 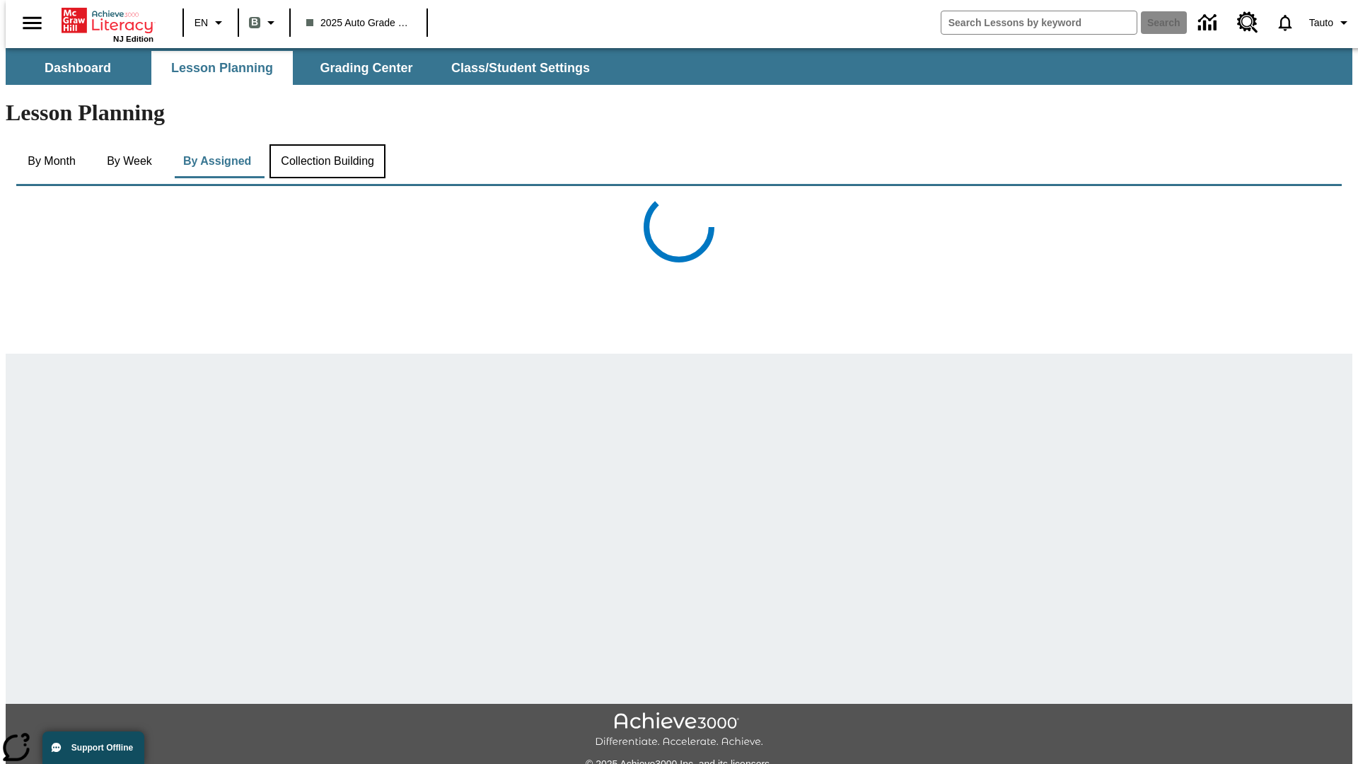 I want to click on span: EN, so click(x=201, y=23).